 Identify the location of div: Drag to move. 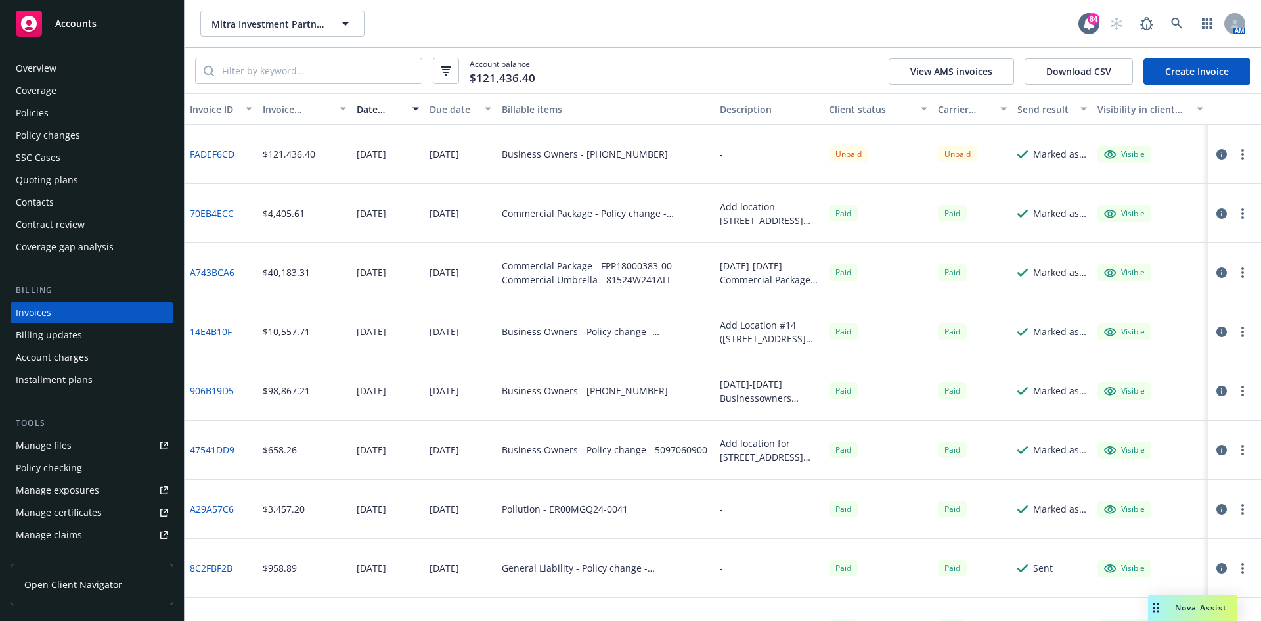
(1156, 608).